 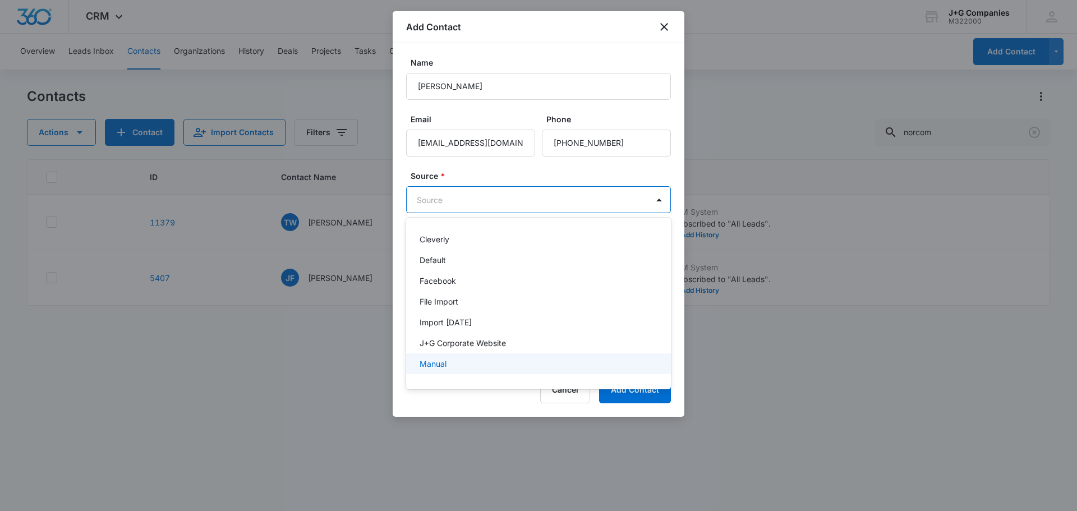 What do you see at coordinates (454, 384) in the screenshot?
I see `p: Mobile App Create` at bounding box center [454, 384].